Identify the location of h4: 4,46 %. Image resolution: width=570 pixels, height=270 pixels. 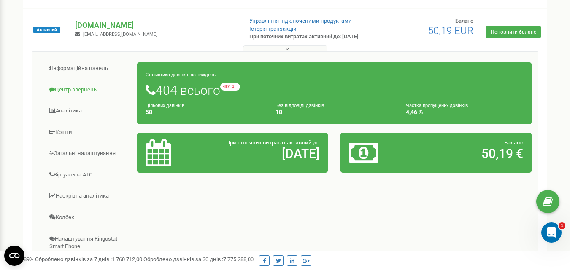
(465, 112).